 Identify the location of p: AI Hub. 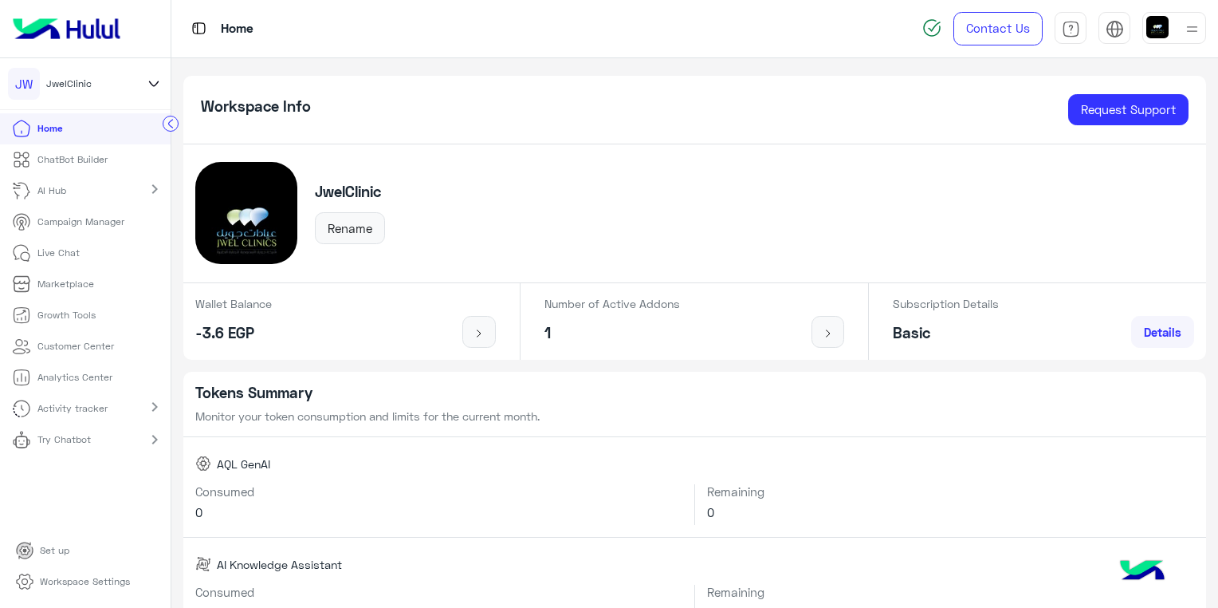
(52, 191).